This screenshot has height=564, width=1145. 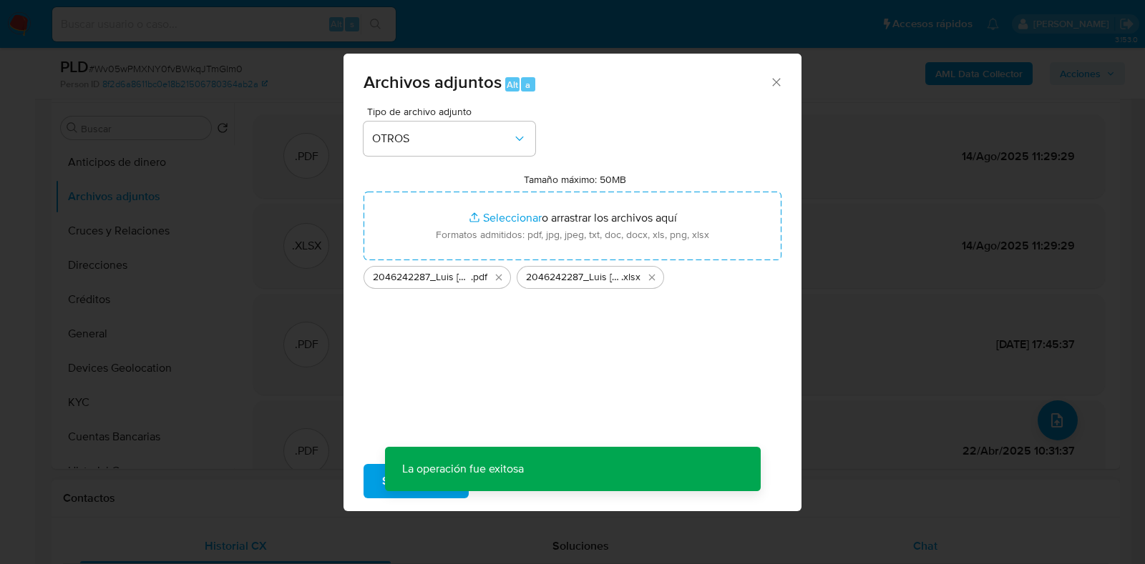 I want to click on span: Alt, so click(x=512, y=84).